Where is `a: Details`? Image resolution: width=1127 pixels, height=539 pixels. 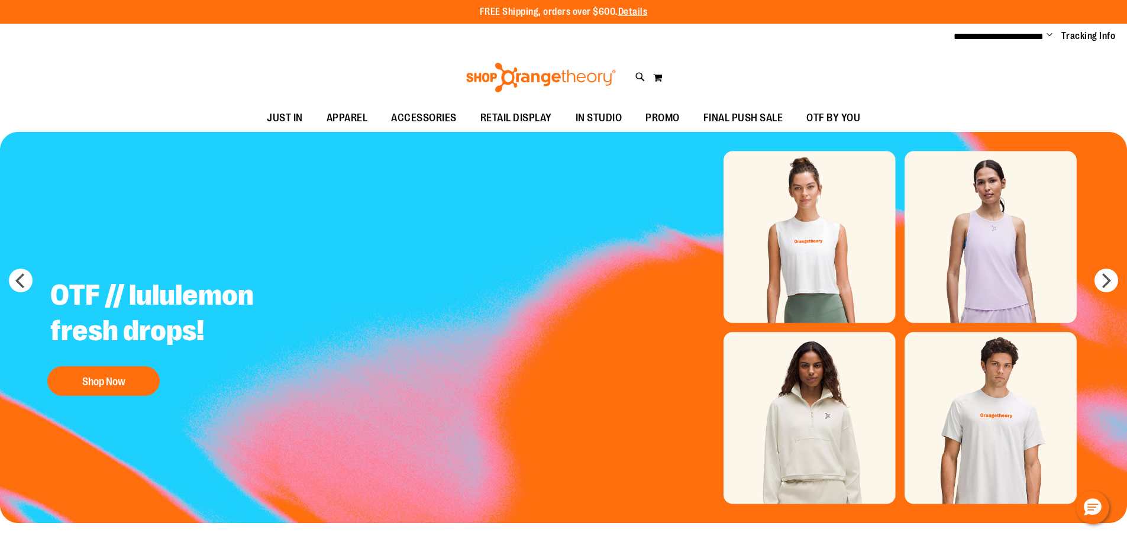
a: Details is located at coordinates (633, 12).